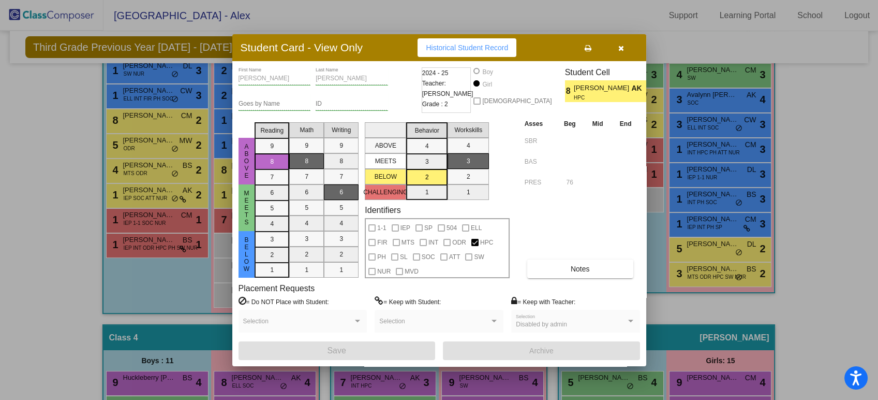  Describe the element at coordinates (277, 288) in the screenshot. I see `label: Placement Requests` at that location.